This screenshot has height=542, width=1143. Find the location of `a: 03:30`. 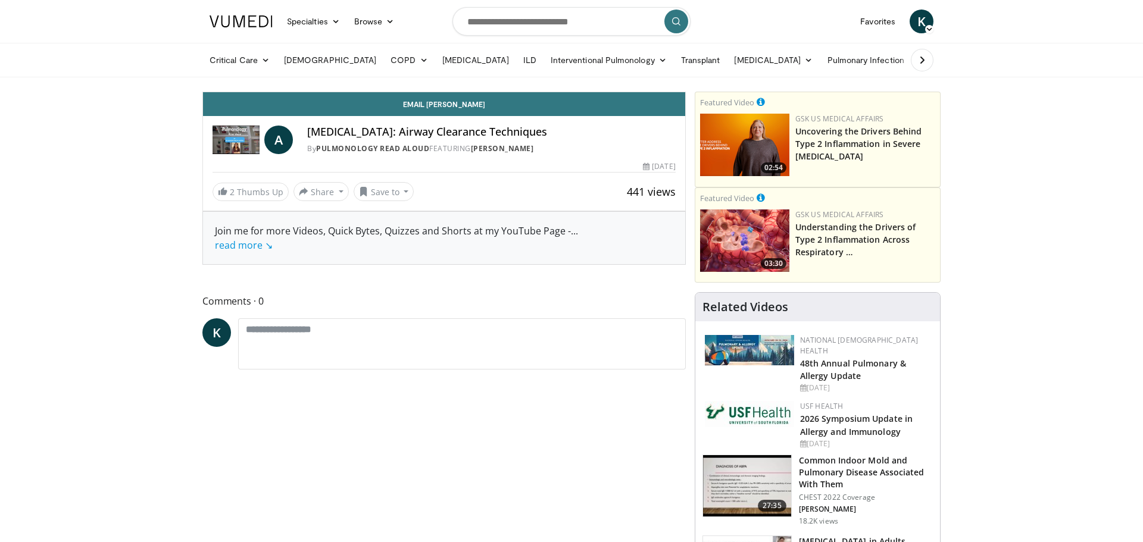

a: 03:30 is located at coordinates (745, 241).